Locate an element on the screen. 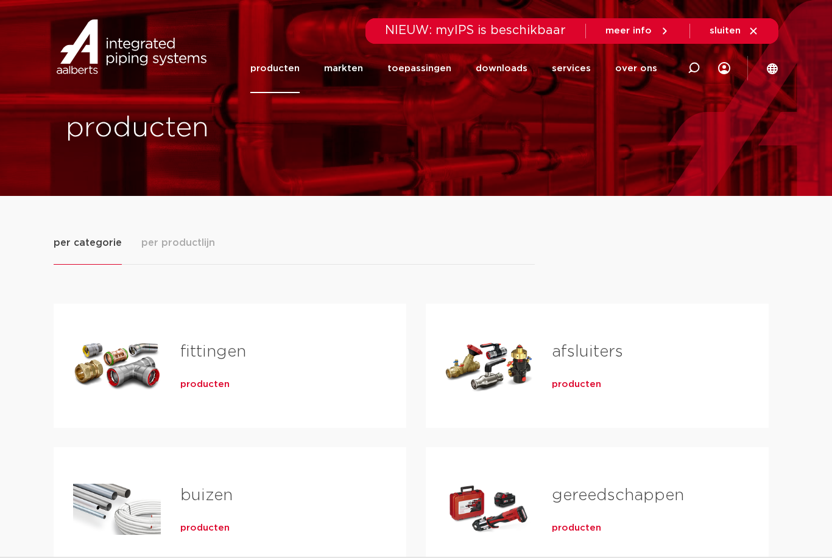 This screenshot has height=558, width=832. a: fittingen is located at coordinates (213, 352).